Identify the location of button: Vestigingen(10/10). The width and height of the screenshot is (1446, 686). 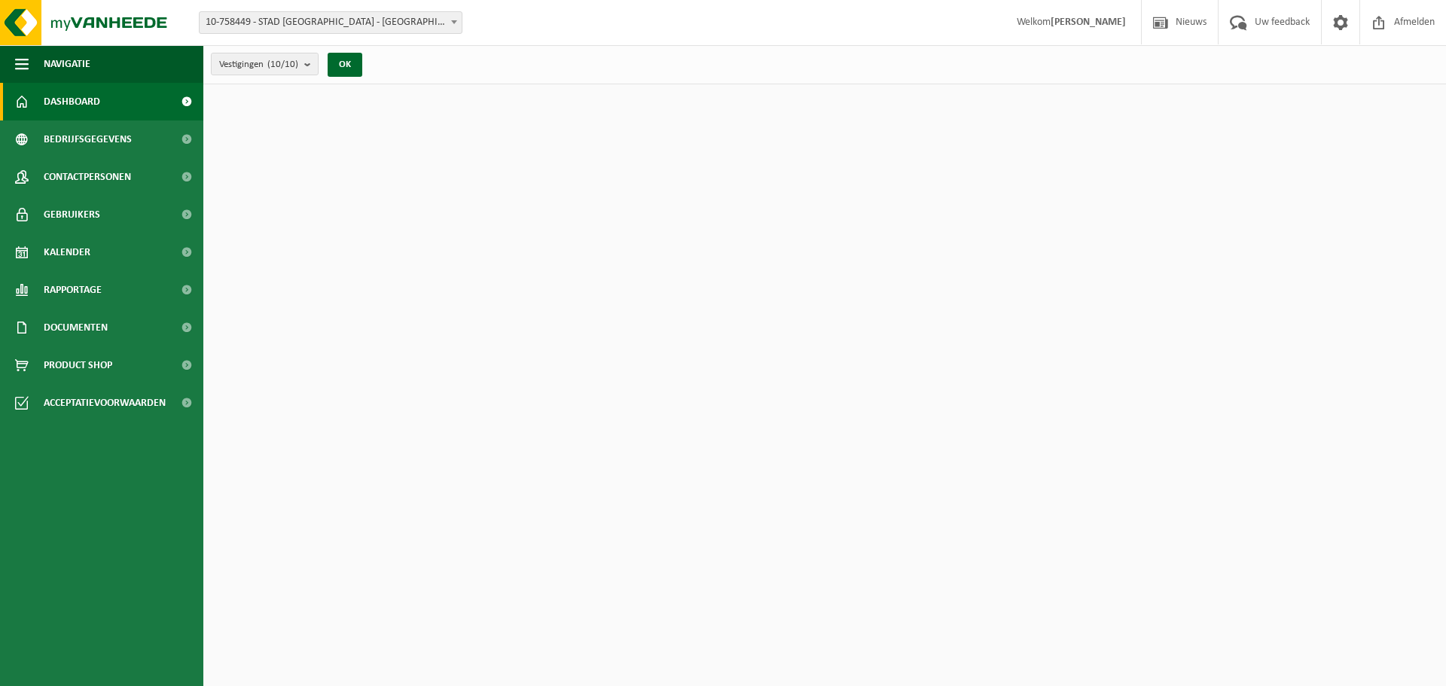
(264, 64).